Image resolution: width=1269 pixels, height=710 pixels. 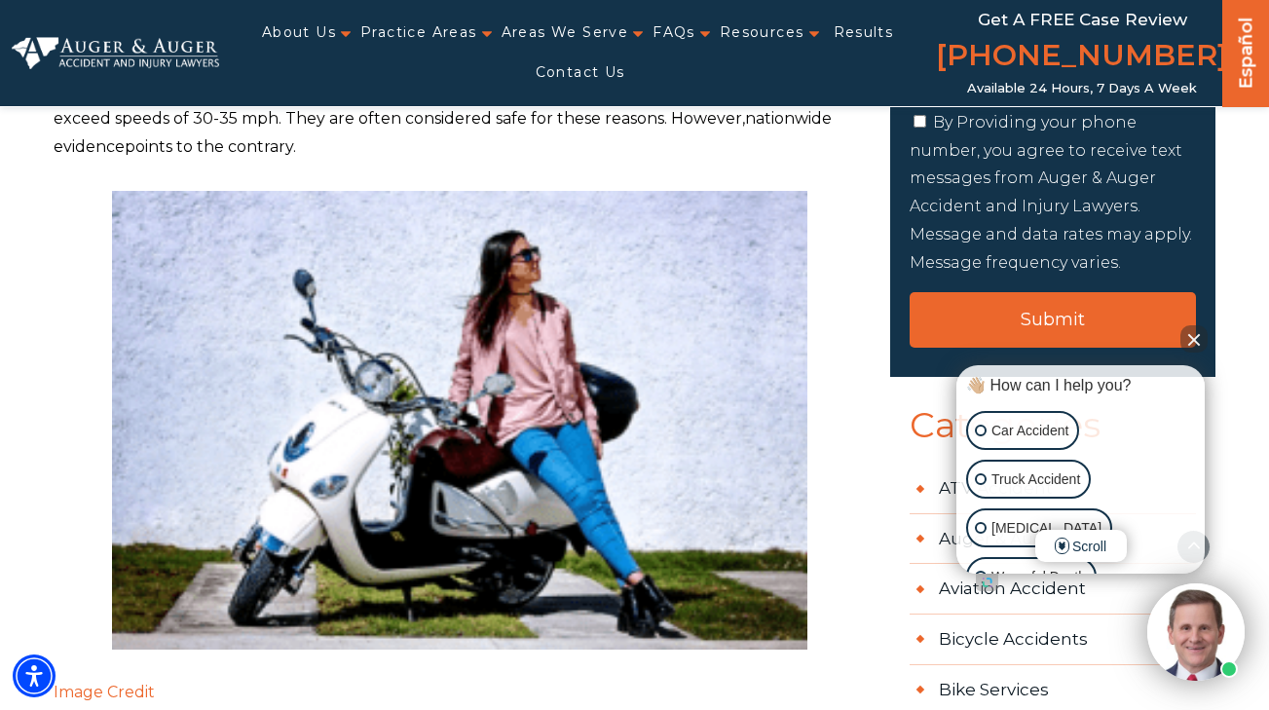 What do you see at coordinates (115, 53) in the screenshot?
I see `a: Auger & Auger Accident and Injury Lawyers Logo` at bounding box center [115, 53].